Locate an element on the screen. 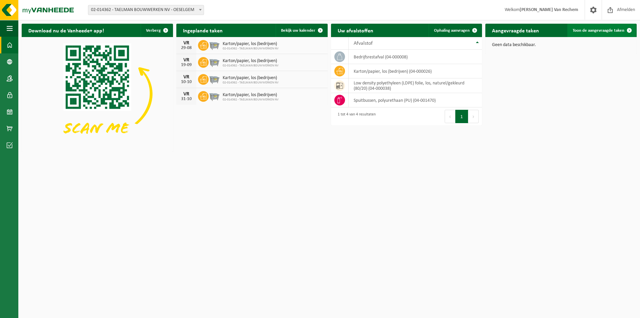 The image size is (640, 318). h2: Uw afvalstoffen is located at coordinates (356, 30).